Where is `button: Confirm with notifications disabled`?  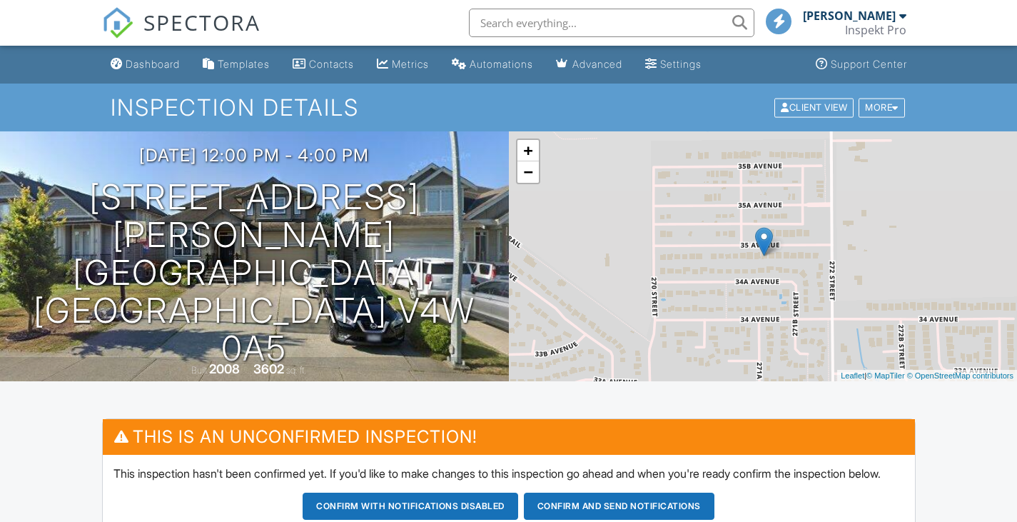
button: Confirm with notifications disabled is located at coordinates (410, 506).